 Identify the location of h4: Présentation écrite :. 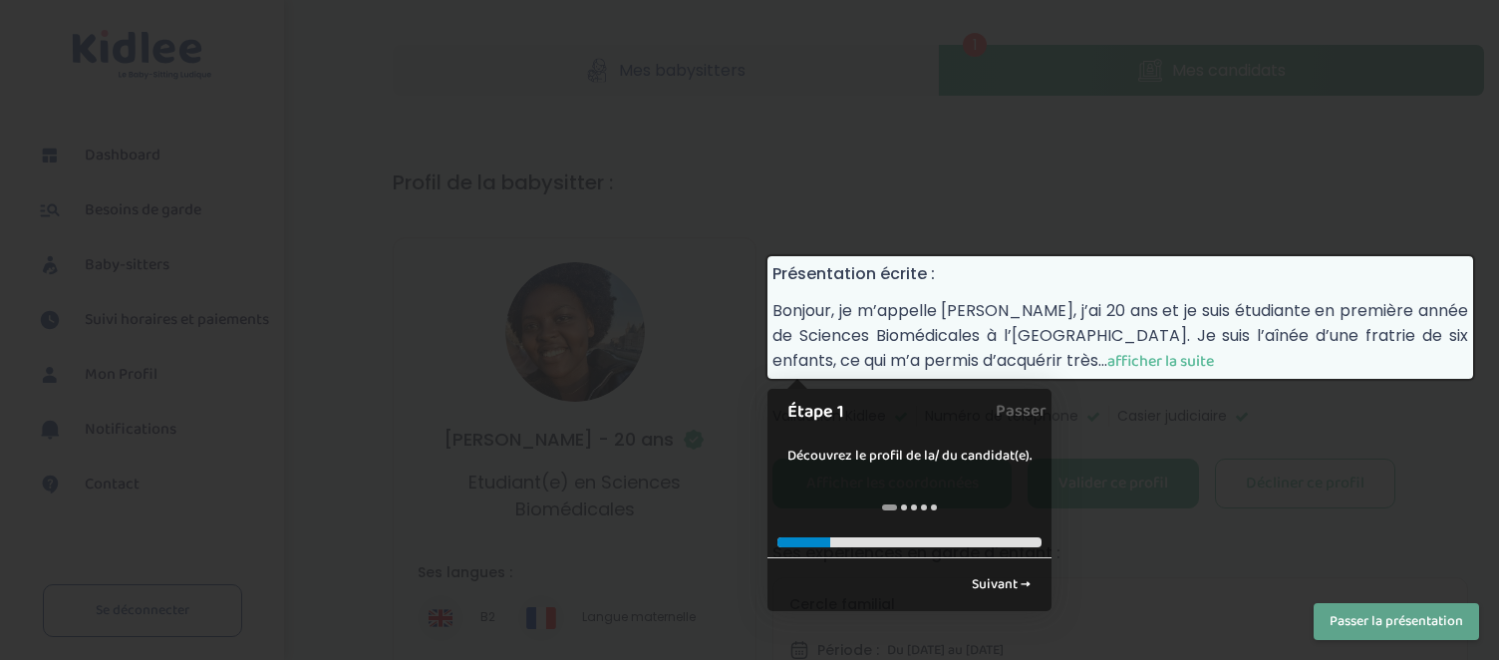
(1120, 273).